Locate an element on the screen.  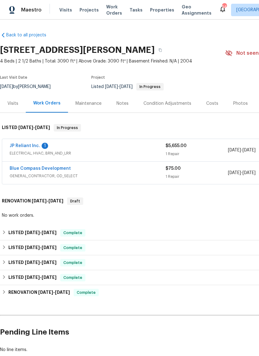
span: $5,655.00 is located at coordinates (176, 146).